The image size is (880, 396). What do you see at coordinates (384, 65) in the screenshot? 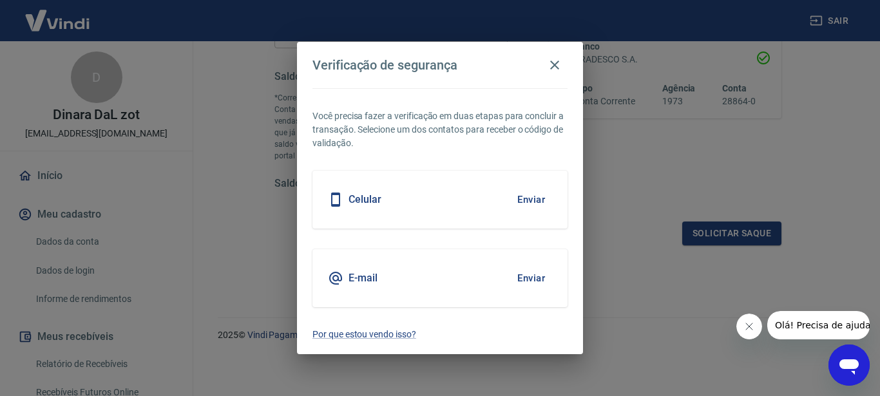
I see `h4: Verificação de segurança` at bounding box center [384, 65].